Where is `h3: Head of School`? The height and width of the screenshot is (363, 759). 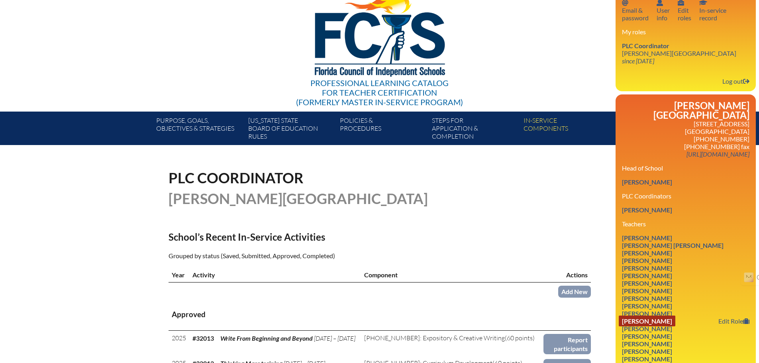 h3: Head of School is located at coordinates (685, 168).